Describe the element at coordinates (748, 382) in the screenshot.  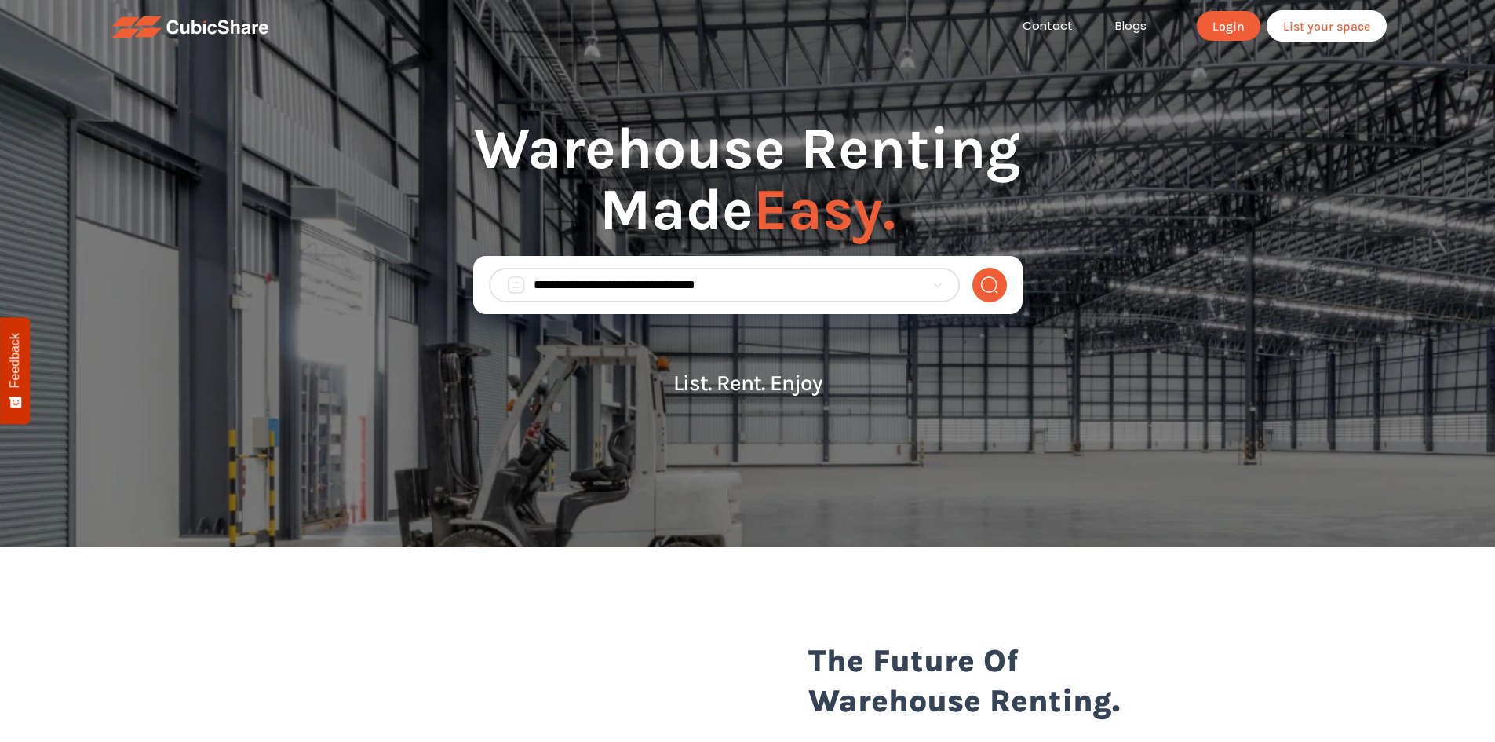
I see `p: List. Rent. Enjoy` at that location.